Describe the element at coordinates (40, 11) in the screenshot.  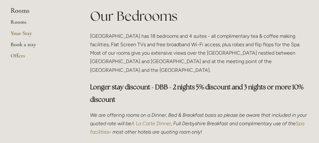
I see `li: Rooms` at that location.